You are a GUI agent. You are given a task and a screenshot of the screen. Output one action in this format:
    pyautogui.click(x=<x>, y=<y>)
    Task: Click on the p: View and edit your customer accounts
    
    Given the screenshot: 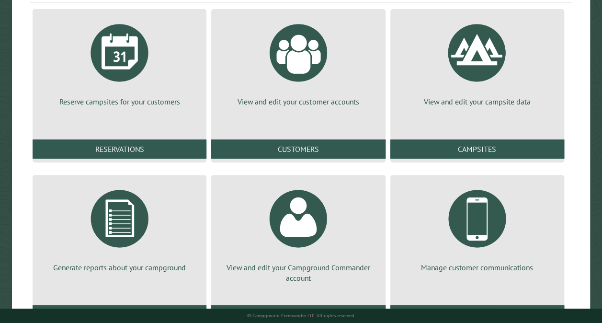 What is the action you would take?
    pyautogui.click(x=298, y=102)
    